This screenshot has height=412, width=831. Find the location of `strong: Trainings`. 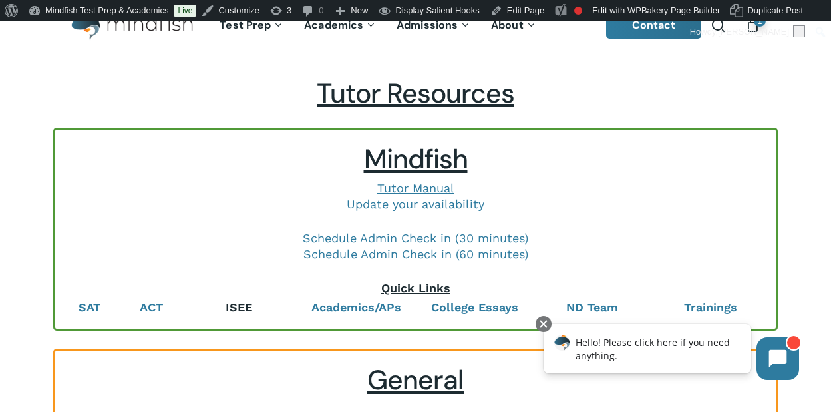

strong: Trainings is located at coordinates (711, 307).